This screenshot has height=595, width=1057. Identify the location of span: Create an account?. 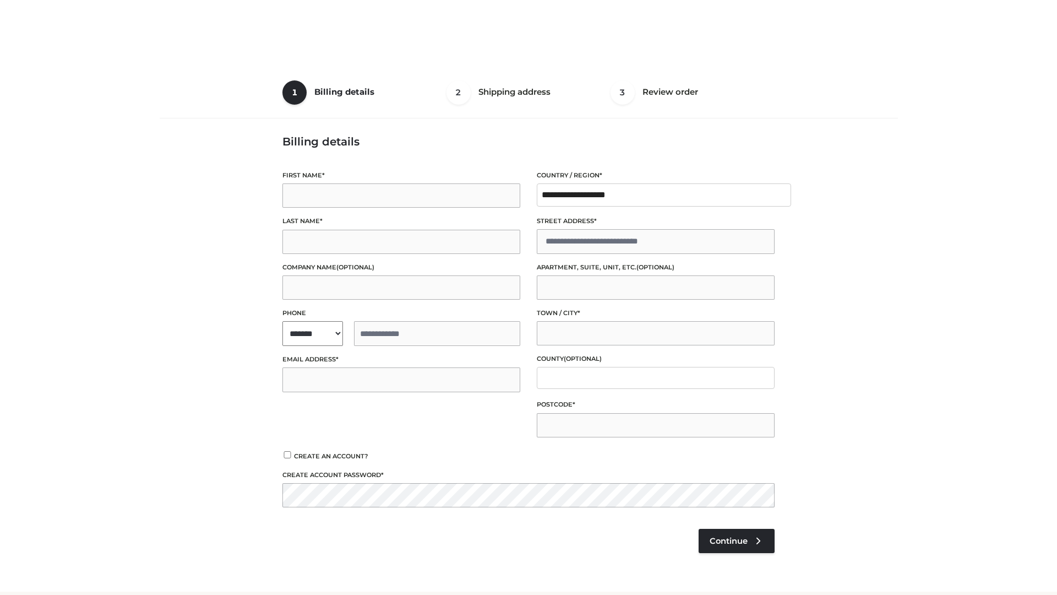
(331, 456).